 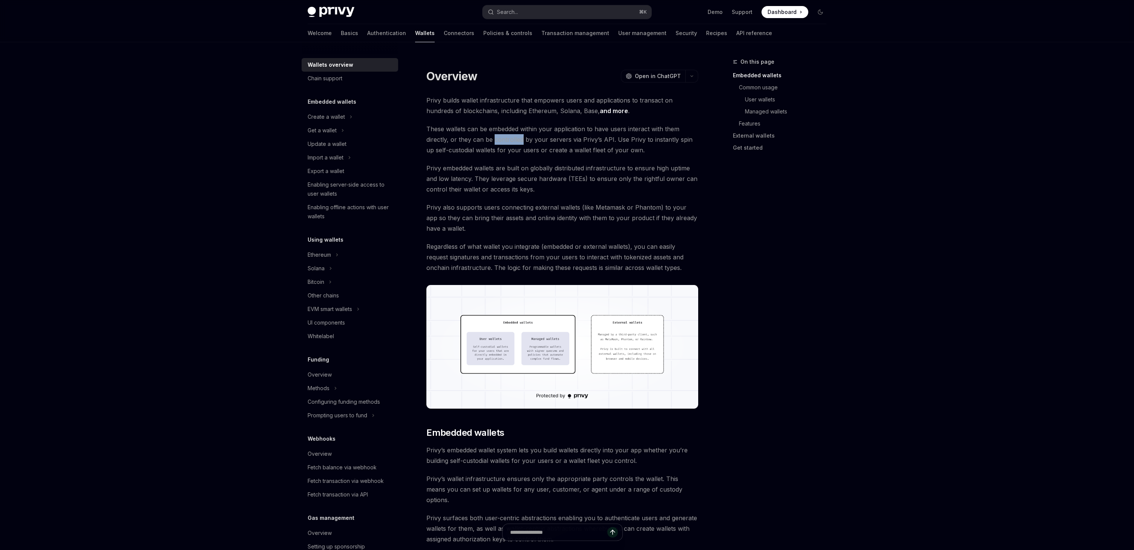 I want to click on div: Import a wallet, so click(x=325, y=158).